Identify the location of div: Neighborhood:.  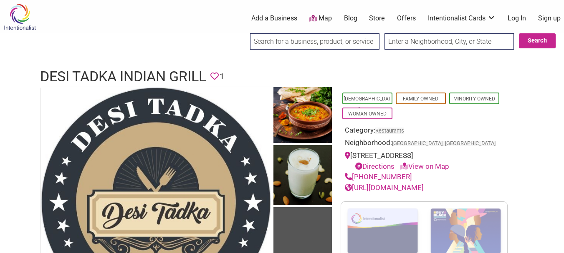
(424, 144).